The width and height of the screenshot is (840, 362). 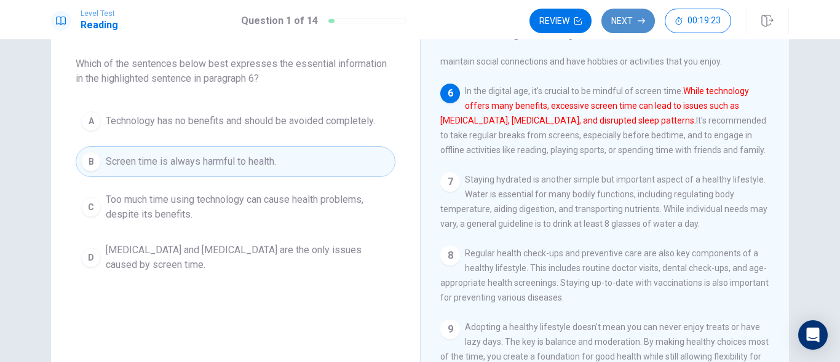 What do you see at coordinates (191, 162) in the screenshot?
I see `span: Screen time is always harmful to health.` at bounding box center [191, 162].